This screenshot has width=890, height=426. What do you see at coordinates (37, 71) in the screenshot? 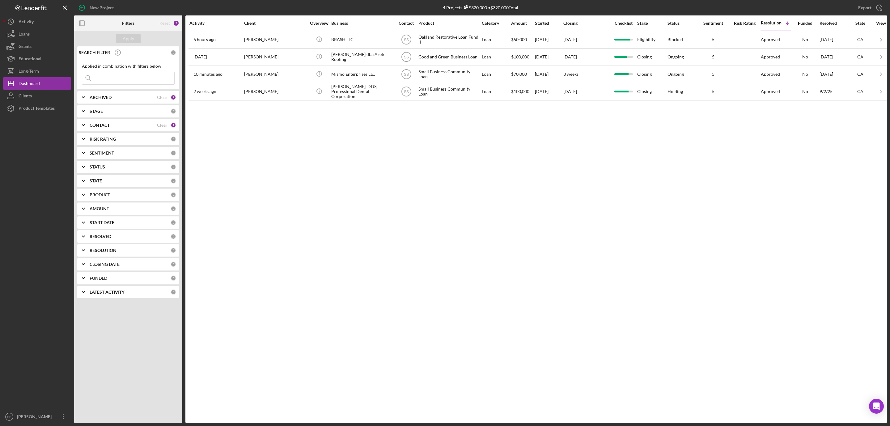
I see `a: Long-Term` at bounding box center [37, 71].